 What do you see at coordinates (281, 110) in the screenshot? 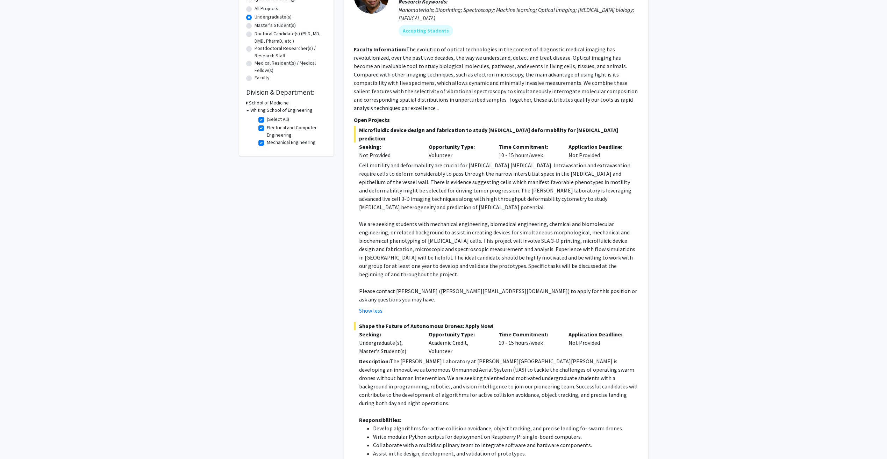
I see `h3: Whiting School of Engineering` at bounding box center [281, 110].